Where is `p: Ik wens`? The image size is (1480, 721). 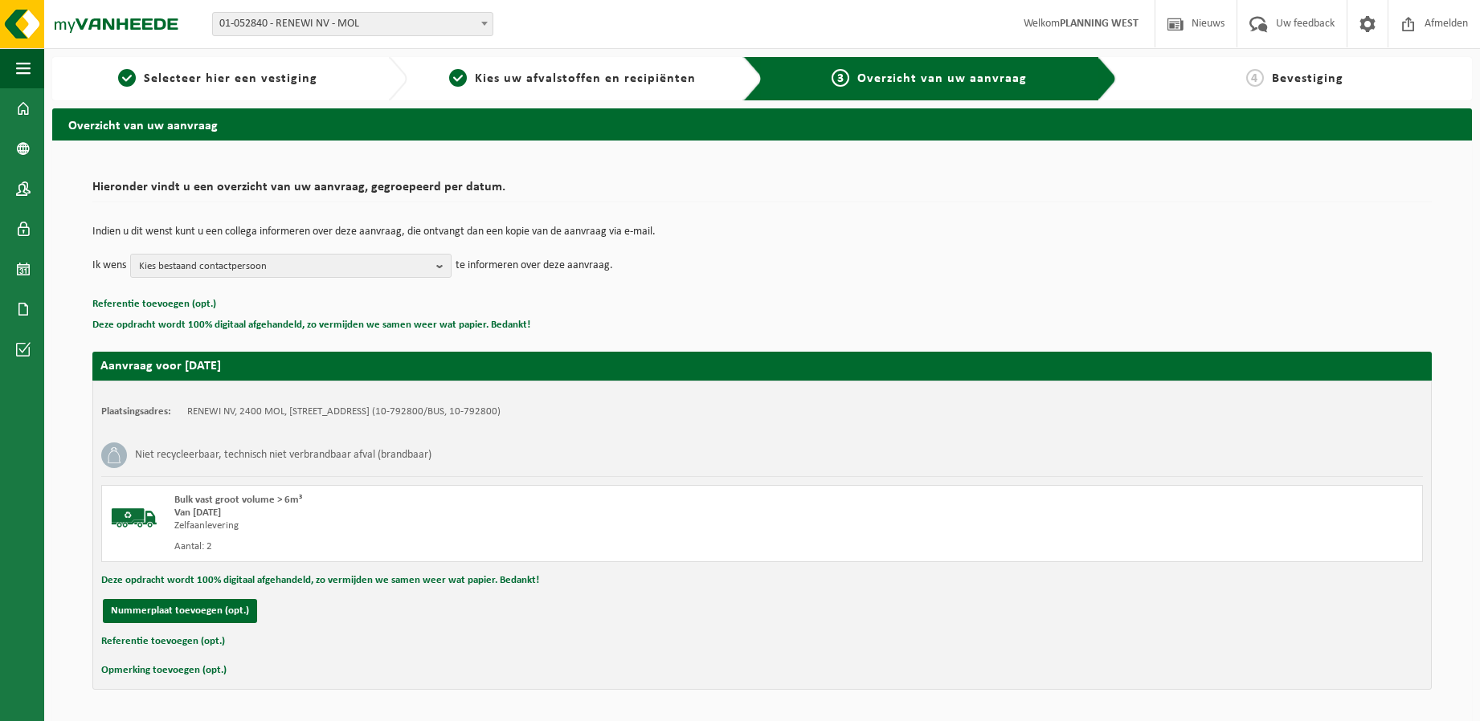
p: Ik wens is located at coordinates (109, 266).